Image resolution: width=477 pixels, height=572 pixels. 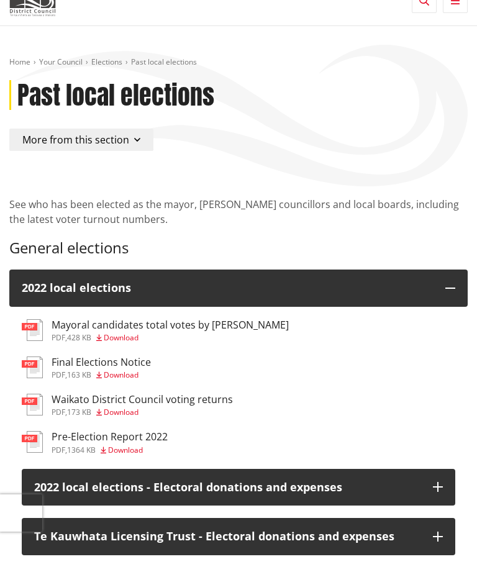 What do you see at coordinates (101, 362) in the screenshot?
I see `h3: Final Elections Notice` at bounding box center [101, 362].